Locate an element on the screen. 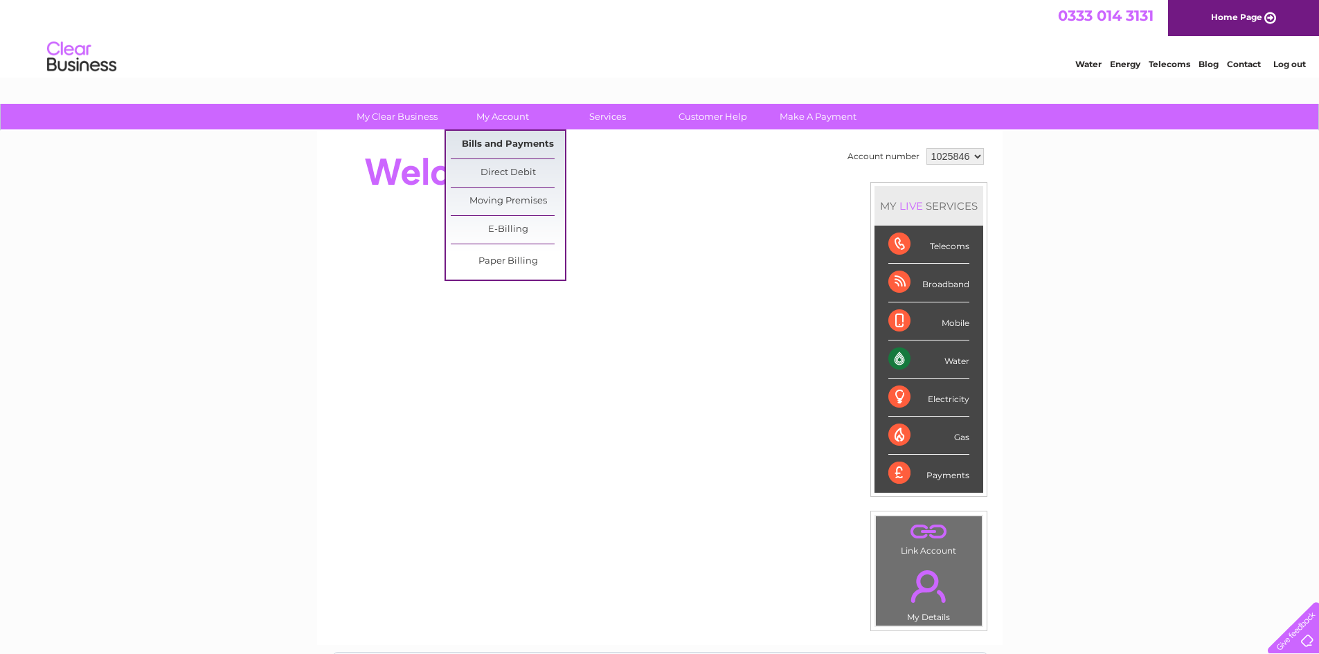 The height and width of the screenshot is (654, 1319). a: My Account is located at coordinates (502, 116).